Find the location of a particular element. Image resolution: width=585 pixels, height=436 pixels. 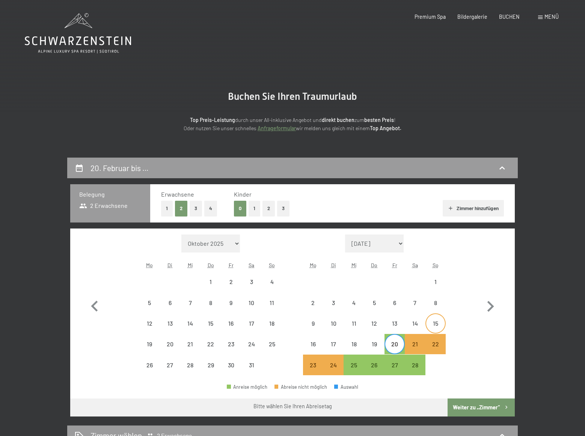

div: Wed Feb 11 2026 is located at coordinates (353, 323).